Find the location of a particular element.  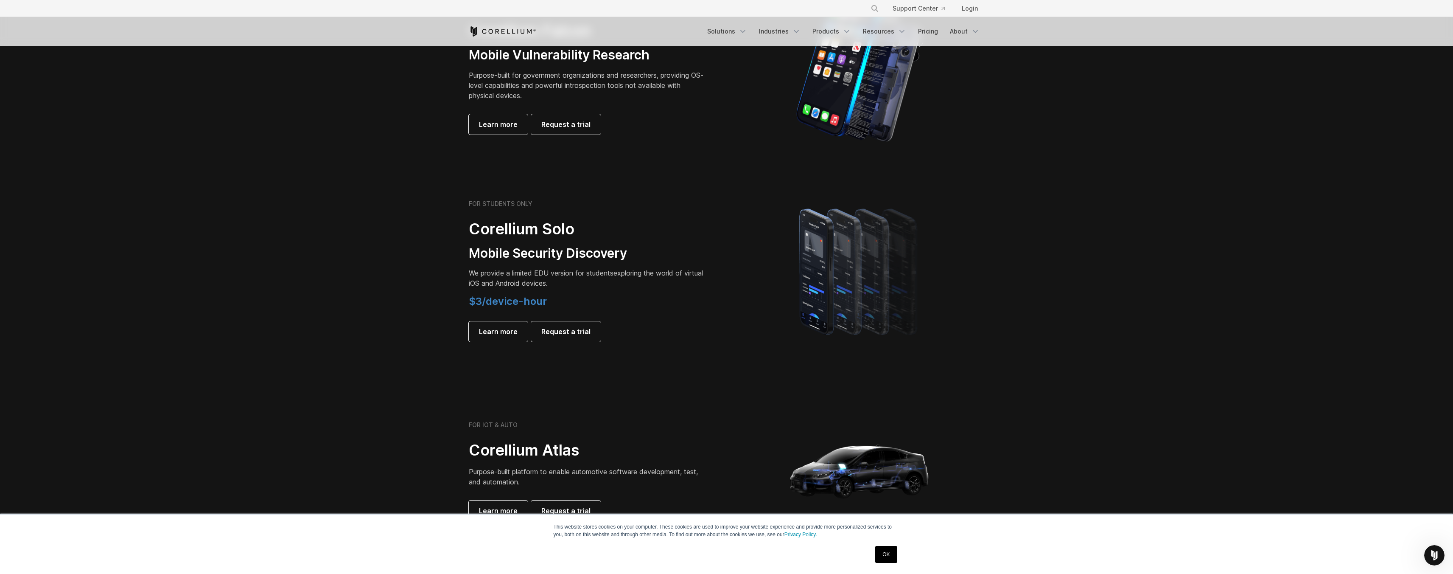

span: We provide a limited EDU version for students is located at coordinates (541, 273).